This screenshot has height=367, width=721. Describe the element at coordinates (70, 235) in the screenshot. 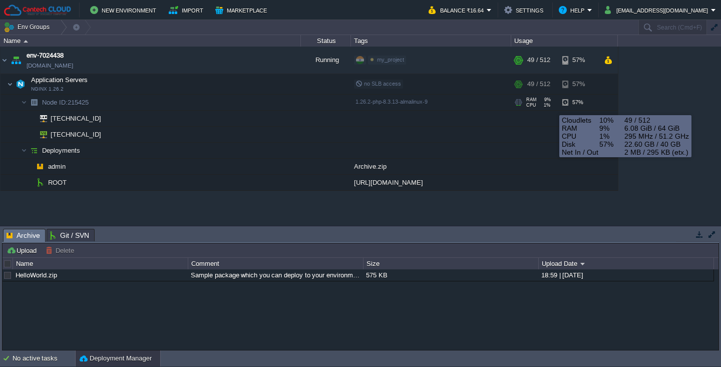

I see `span: Git / SVN` at that location.